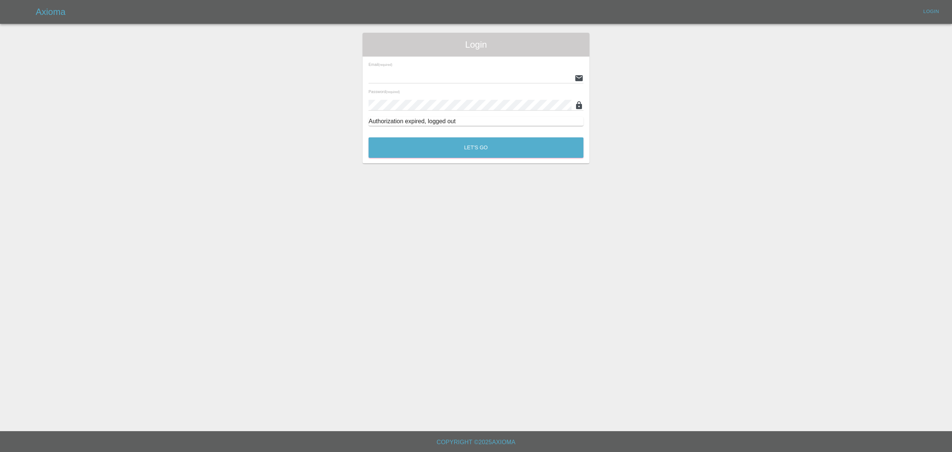 This screenshot has height=452, width=952. I want to click on h5: Axioma, so click(51, 12).